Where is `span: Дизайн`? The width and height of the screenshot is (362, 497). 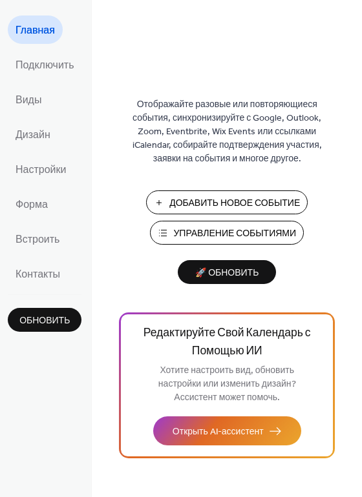
span: Дизайн is located at coordinates (33, 136).